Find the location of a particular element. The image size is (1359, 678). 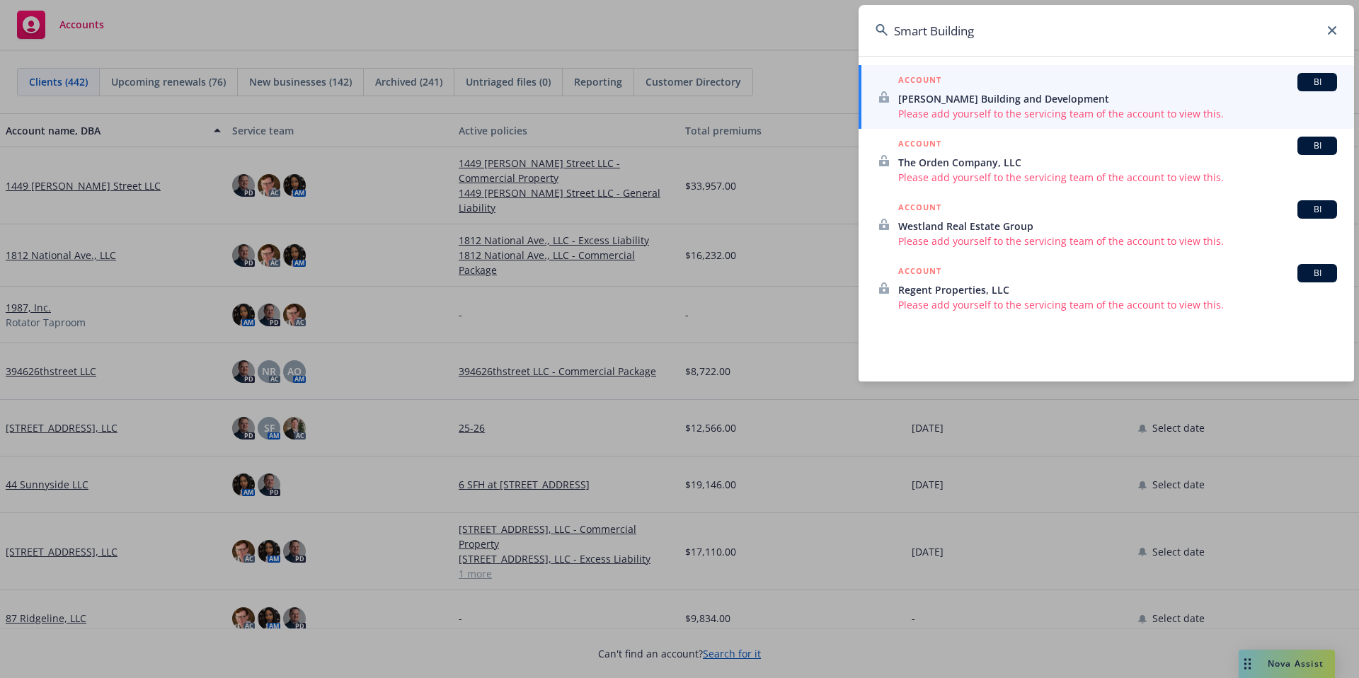

a: ACCOUNTBIWestland Real Estate GroupPlease add yourself to the servicing team of the account to vi... is located at coordinates (1107, 224).